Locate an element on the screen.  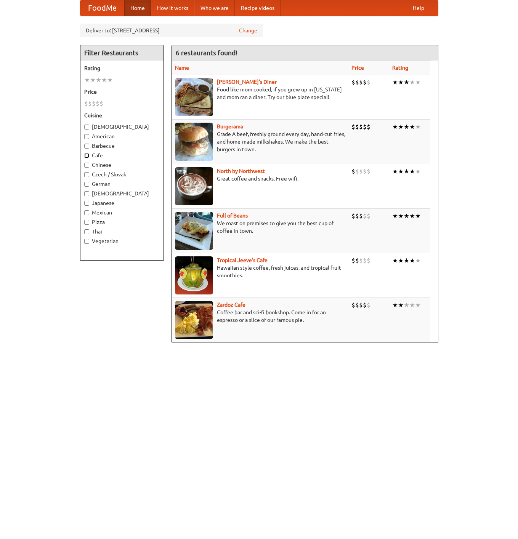
img: north.jpg is located at coordinates (194, 186).